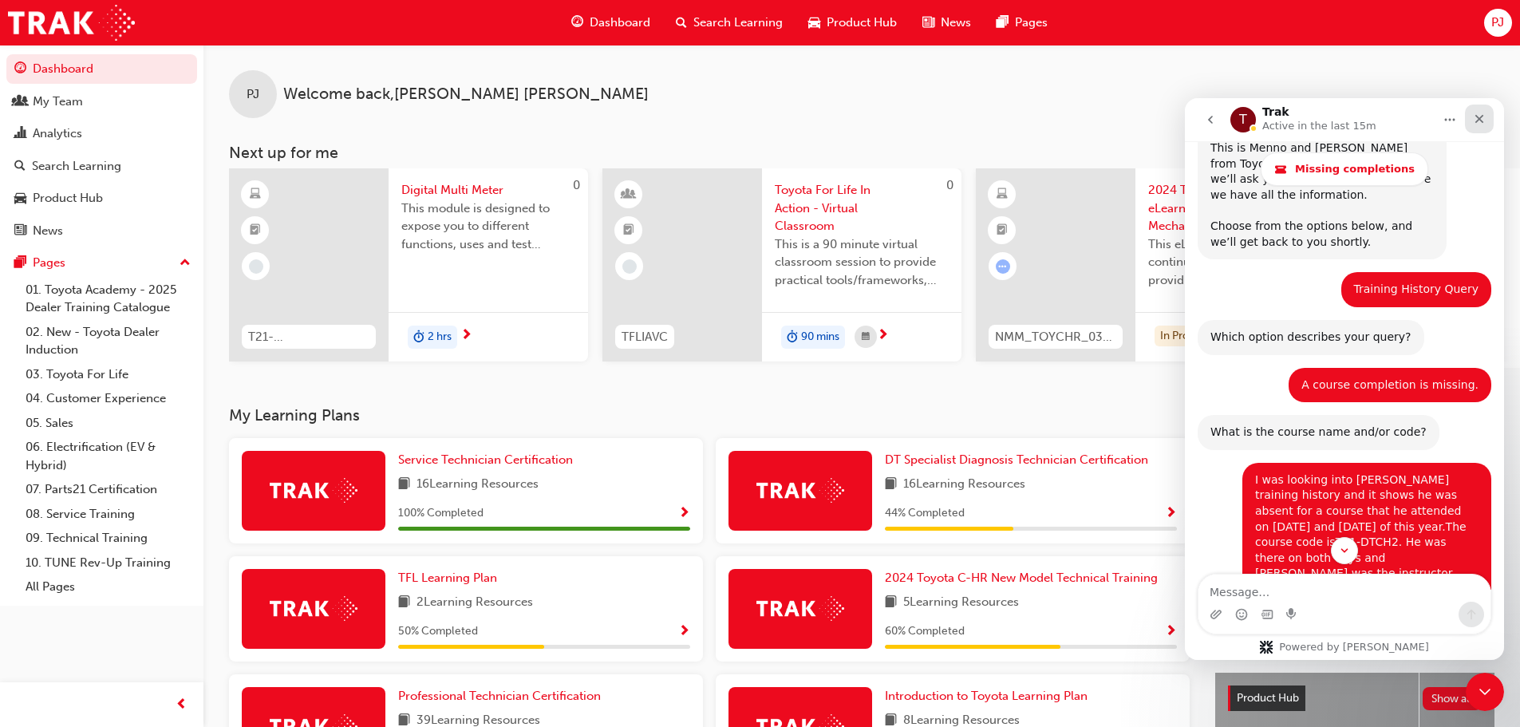 The height and width of the screenshot is (727, 1520). I want to click on a: 10. TUNE Rev-Up Training, so click(108, 562).